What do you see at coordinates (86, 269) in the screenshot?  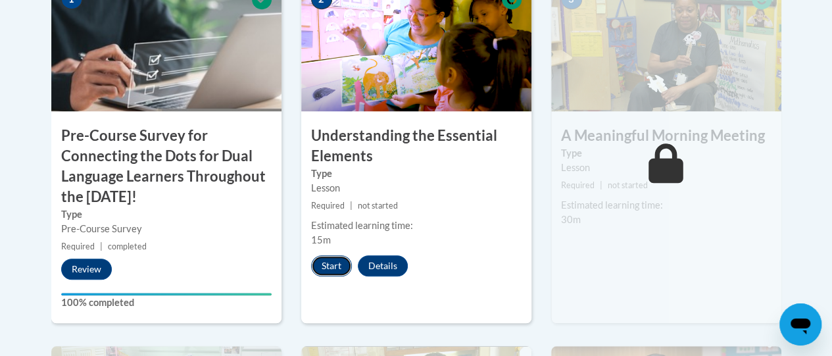 I see `button: Review` at bounding box center [86, 269].